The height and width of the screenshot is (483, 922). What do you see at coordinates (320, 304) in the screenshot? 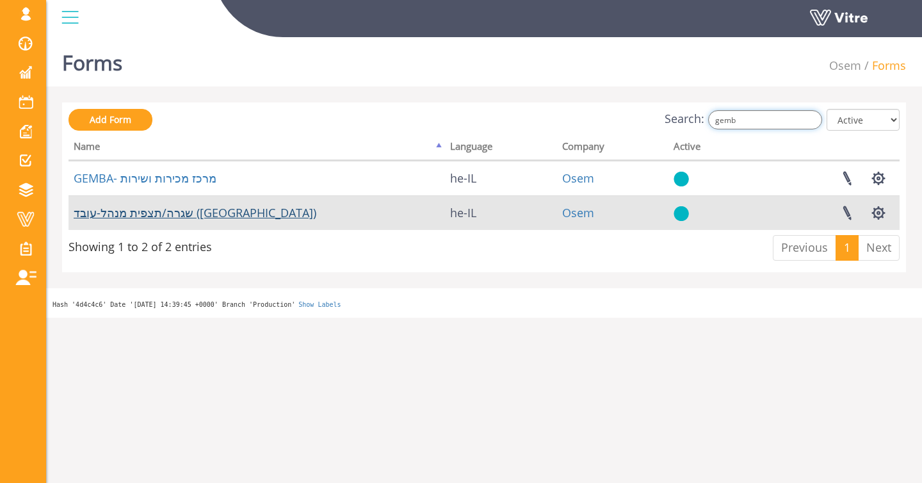
I see `a: Show Labels` at bounding box center [320, 304].